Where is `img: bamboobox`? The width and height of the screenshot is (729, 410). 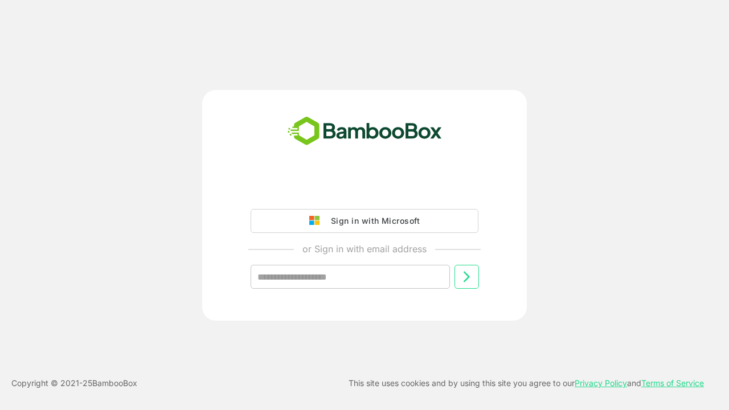 img: bamboobox is located at coordinates (365, 132).